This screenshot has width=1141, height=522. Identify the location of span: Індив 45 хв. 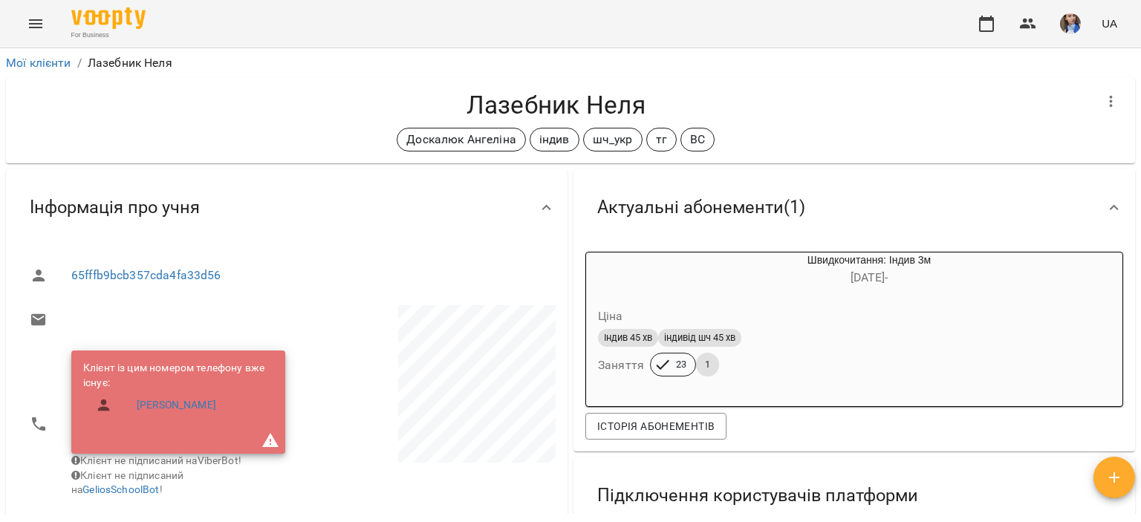
(628, 338).